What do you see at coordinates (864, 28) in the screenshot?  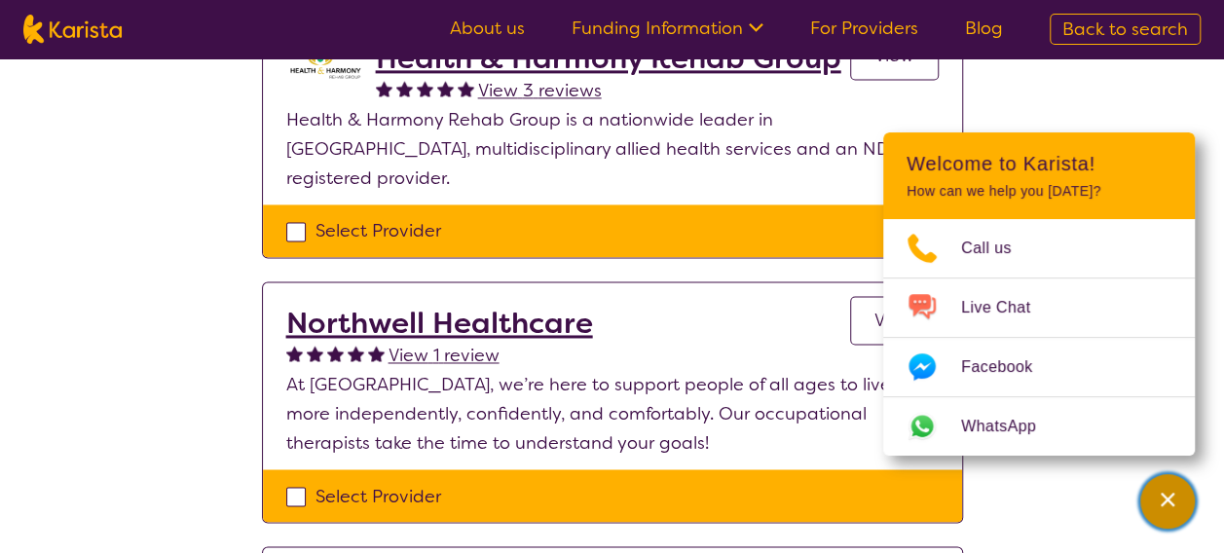 I see `a: For Providers` at bounding box center [864, 28].